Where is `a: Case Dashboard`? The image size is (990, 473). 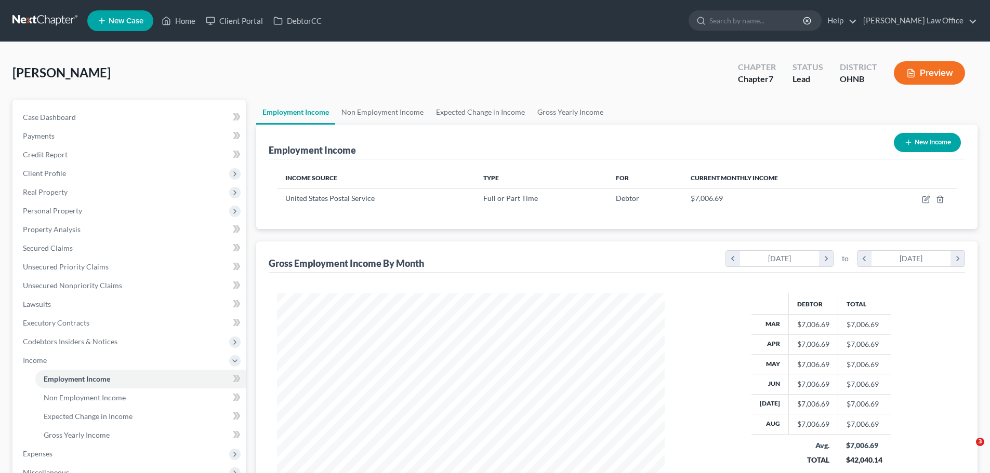 a: Case Dashboard is located at coordinates (130, 117).